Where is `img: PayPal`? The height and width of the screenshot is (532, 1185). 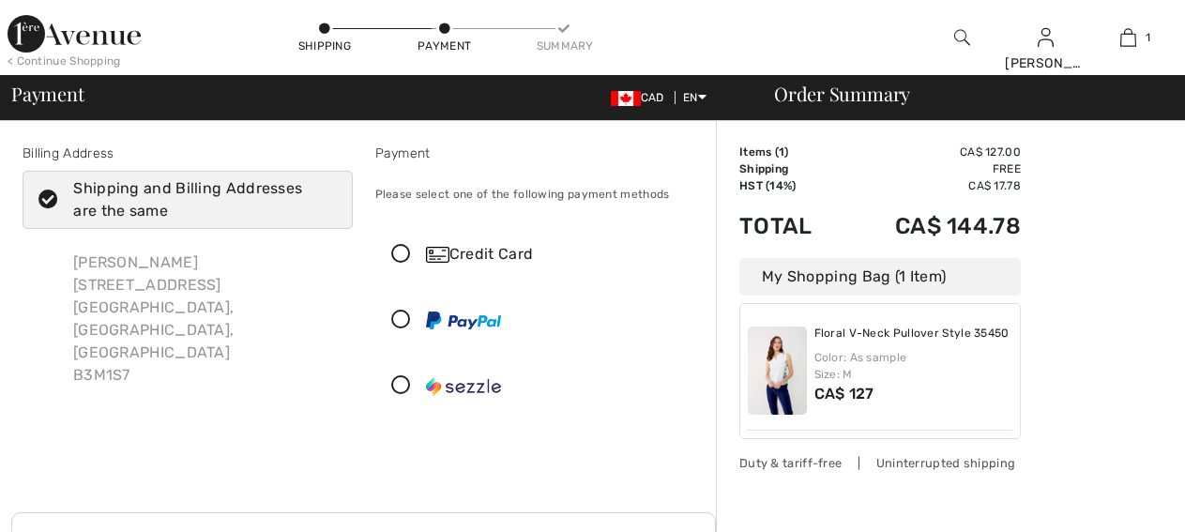 img: PayPal is located at coordinates (464, 320).